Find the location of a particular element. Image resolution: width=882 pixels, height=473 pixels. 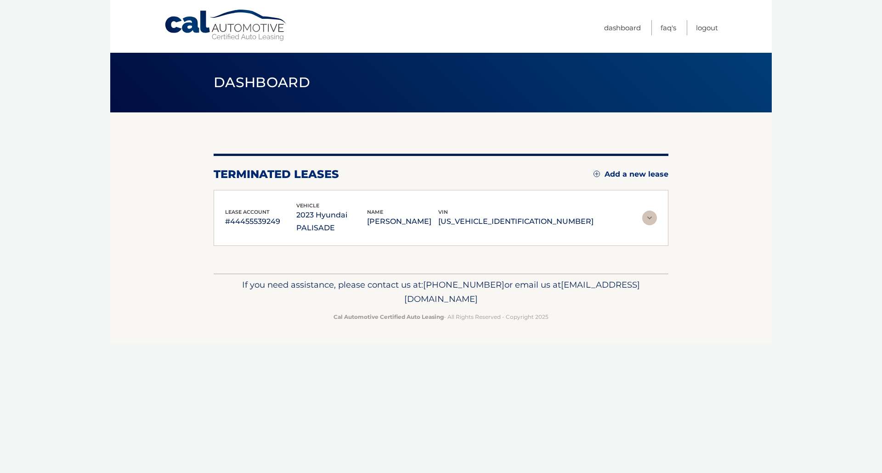

p: - All Rights Reserved - Copyright 2025 is located at coordinates (441, 317).